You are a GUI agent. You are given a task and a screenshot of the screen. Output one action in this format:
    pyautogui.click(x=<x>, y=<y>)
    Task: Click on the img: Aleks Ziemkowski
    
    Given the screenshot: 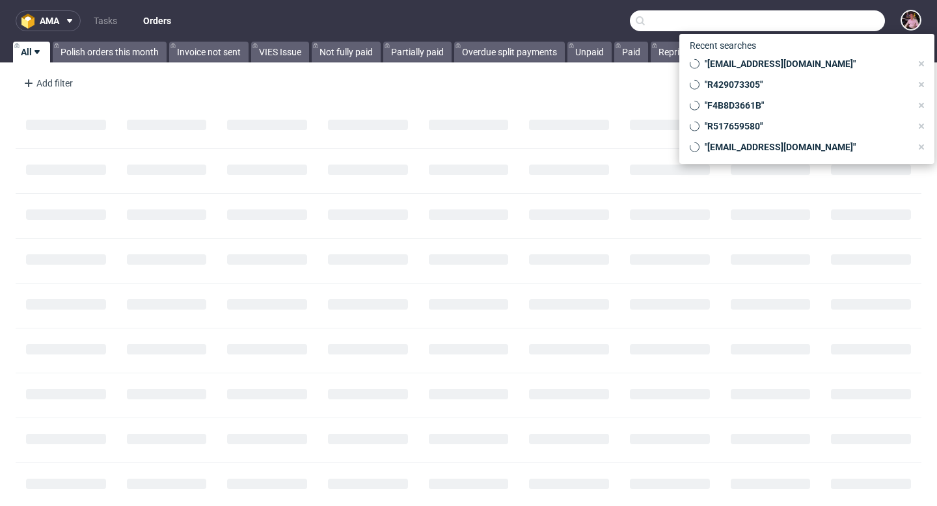 What is the action you would take?
    pyautogui.click(x=911, y=20)
    